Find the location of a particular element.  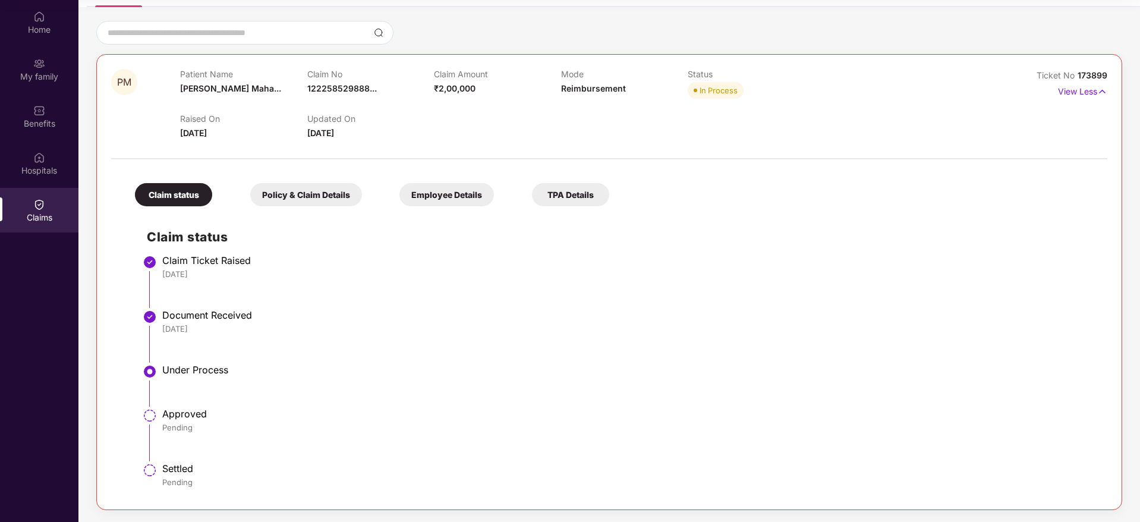

img: svg+xml;base64,PHN2ZyBpZD0iU2VhcmNoLTMyeDMyIiB4bWxucz0iaHR0cDovL3d3dy53My5vcmcvMjAwMC9zdmciIHdpZH... is located at coordinates (379, 33).